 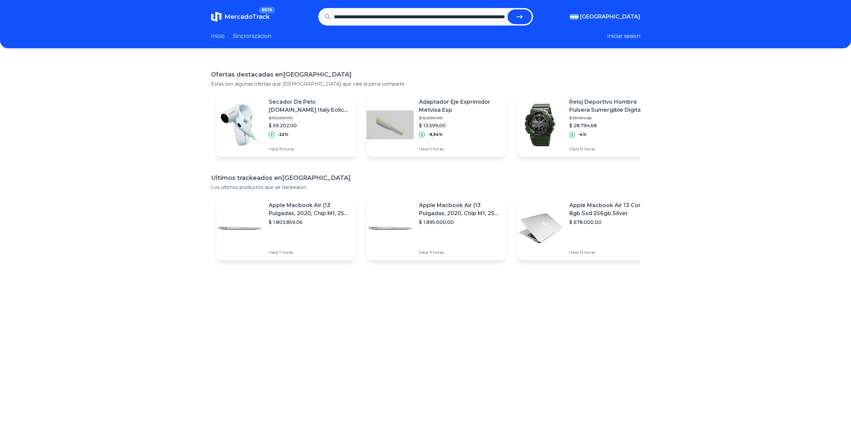 What do you see at coordinates (610, 222) in the screenshot?
I see `p: $ 678.000,00` at bounding box center [610, 222].